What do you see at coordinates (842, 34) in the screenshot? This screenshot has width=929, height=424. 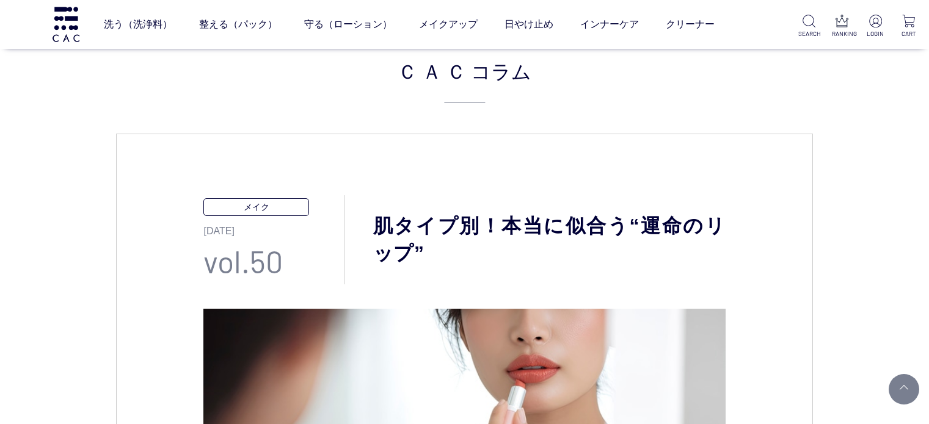 I see `p: RANKING` at bounding box center [842, 34].